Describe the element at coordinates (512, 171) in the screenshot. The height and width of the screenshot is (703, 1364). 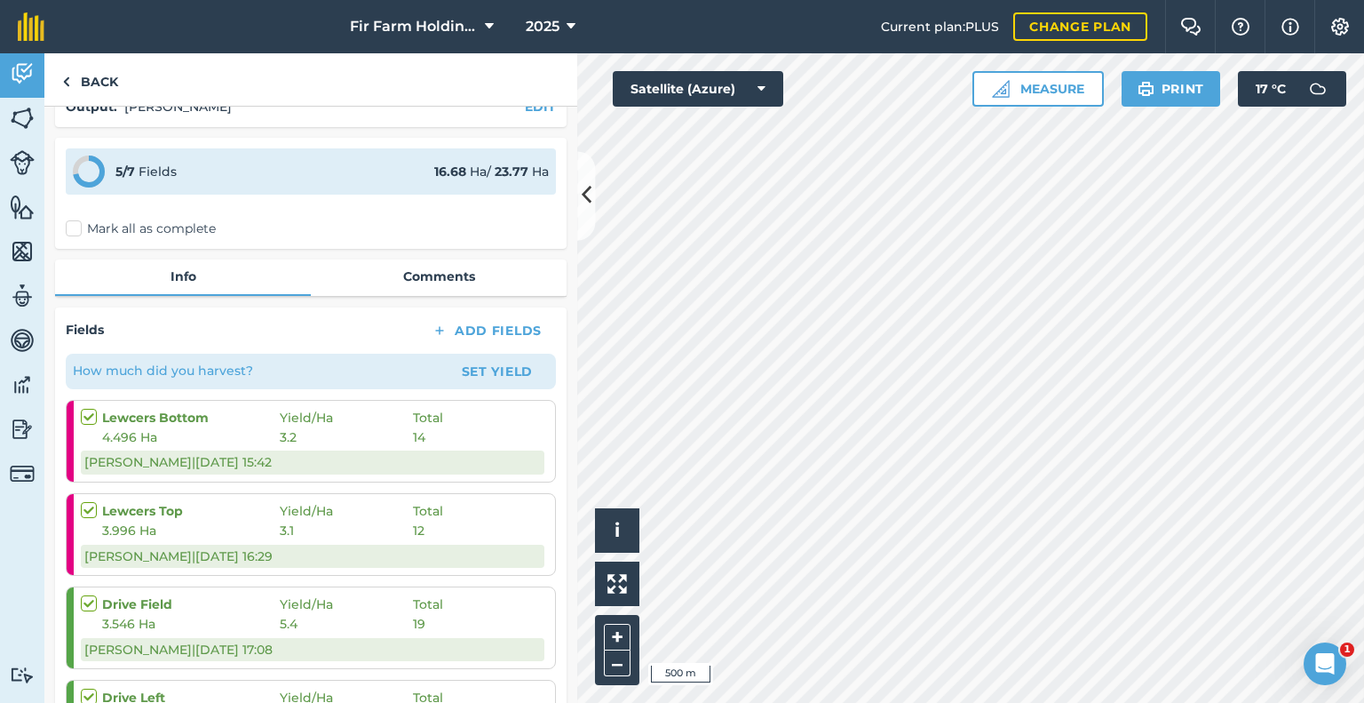
I see `strong: 23.77` at that location.